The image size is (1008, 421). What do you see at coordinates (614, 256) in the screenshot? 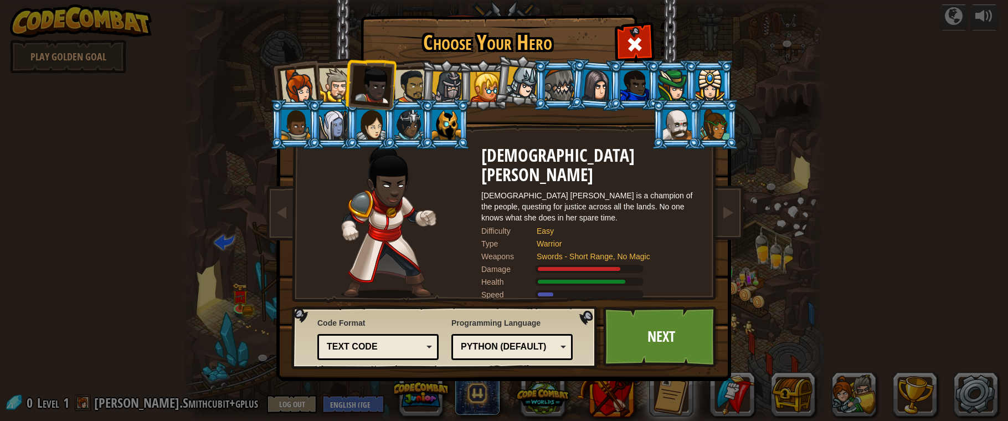
I see `div: Swords - Short Range, No Magic` at bounding box center [614, 256].